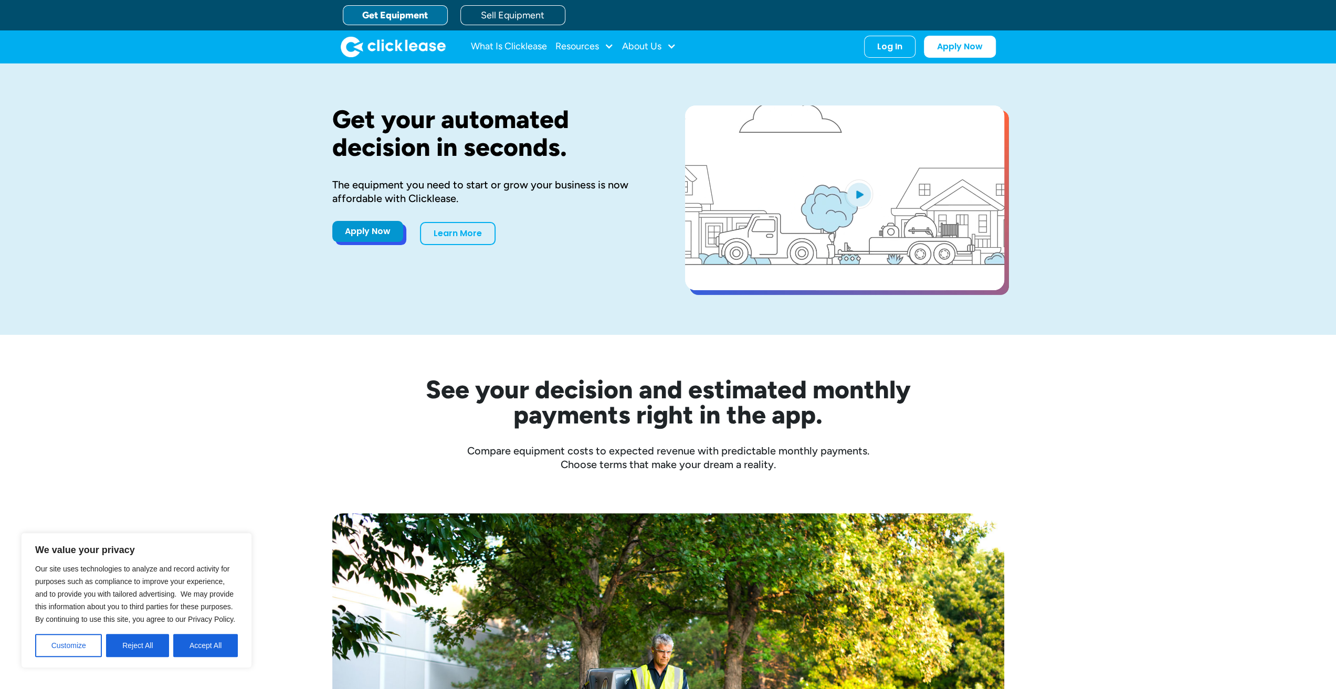 Image resolution: width=1336 pixels, height=689 pixels. I want to click on div: Resources, so click(584, 47).